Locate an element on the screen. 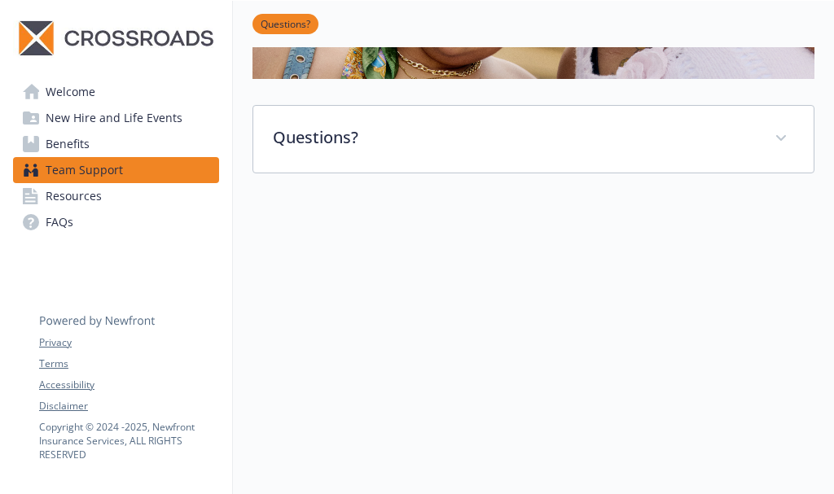  a: FAQs is located at coordinates (116, 222).